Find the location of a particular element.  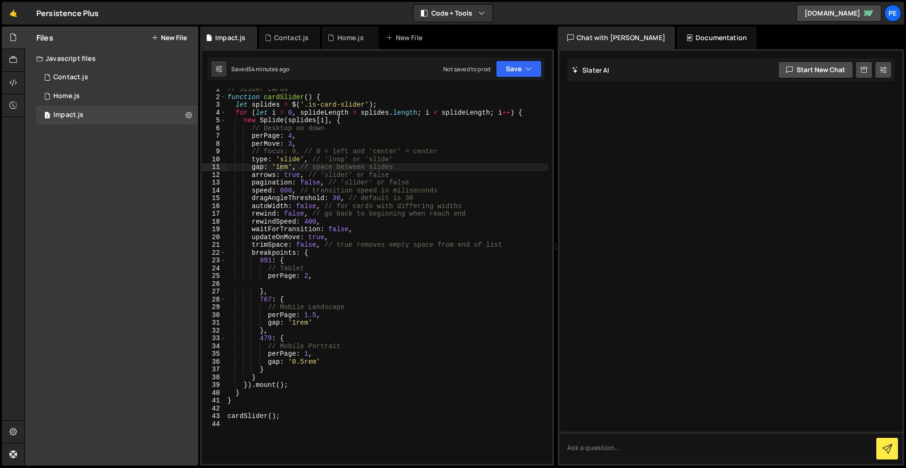

button: Save is located at coordinates (518, 69).